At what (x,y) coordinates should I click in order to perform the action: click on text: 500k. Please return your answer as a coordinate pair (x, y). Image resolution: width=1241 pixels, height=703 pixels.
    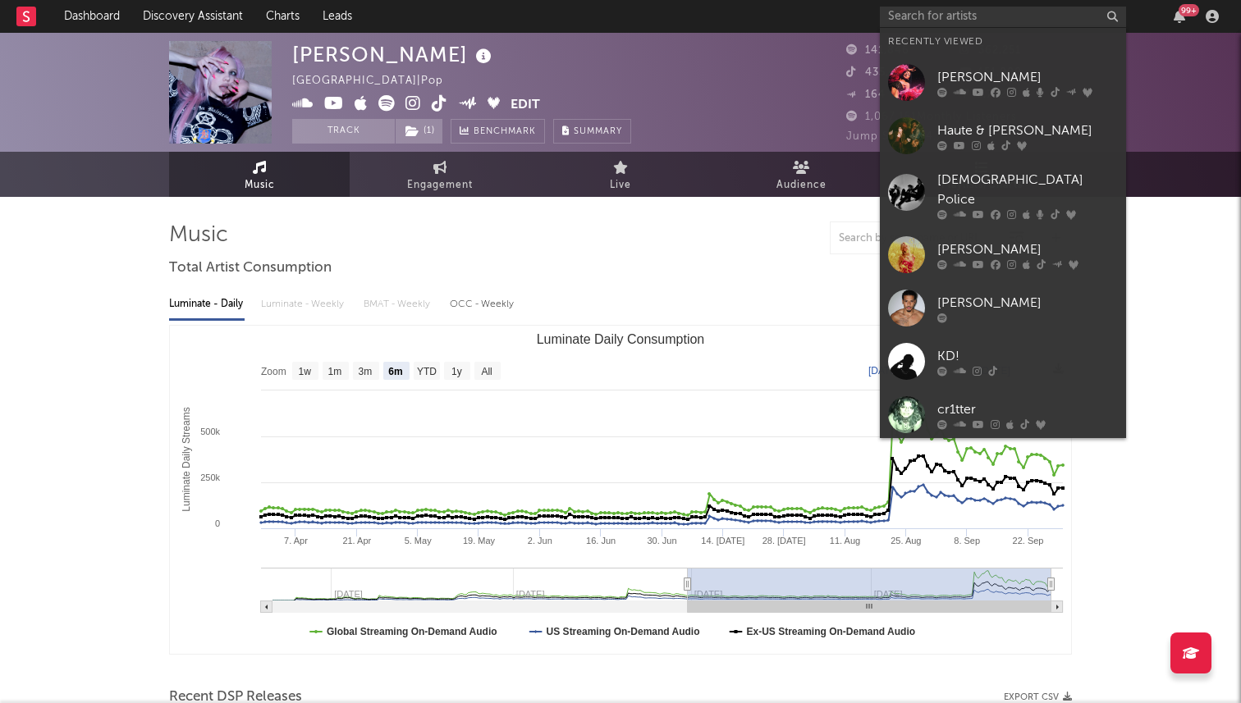
    Looking at the image, I should click on (210, 432).